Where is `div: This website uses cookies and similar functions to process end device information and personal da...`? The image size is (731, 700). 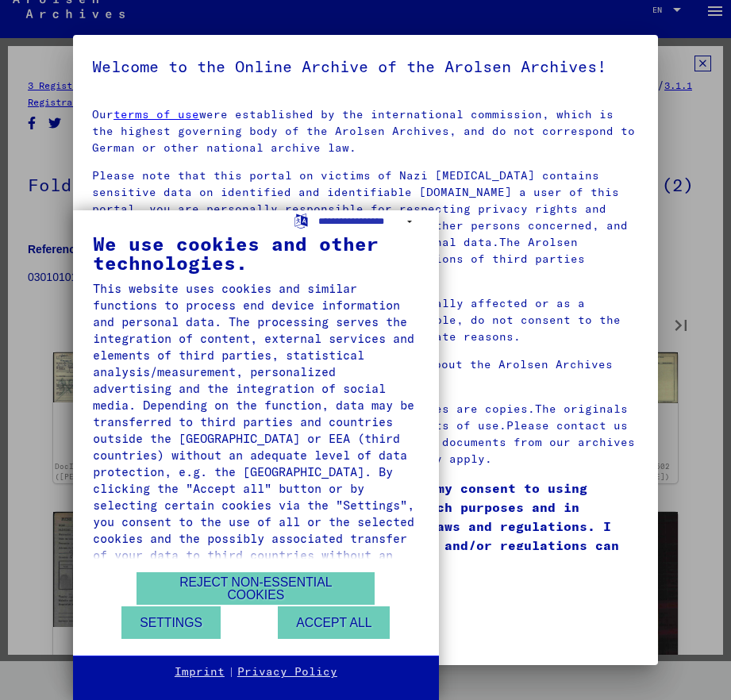 div: This website uses cookies and similar functions to process end device information and personal da... is located at coordinates (255, 430).